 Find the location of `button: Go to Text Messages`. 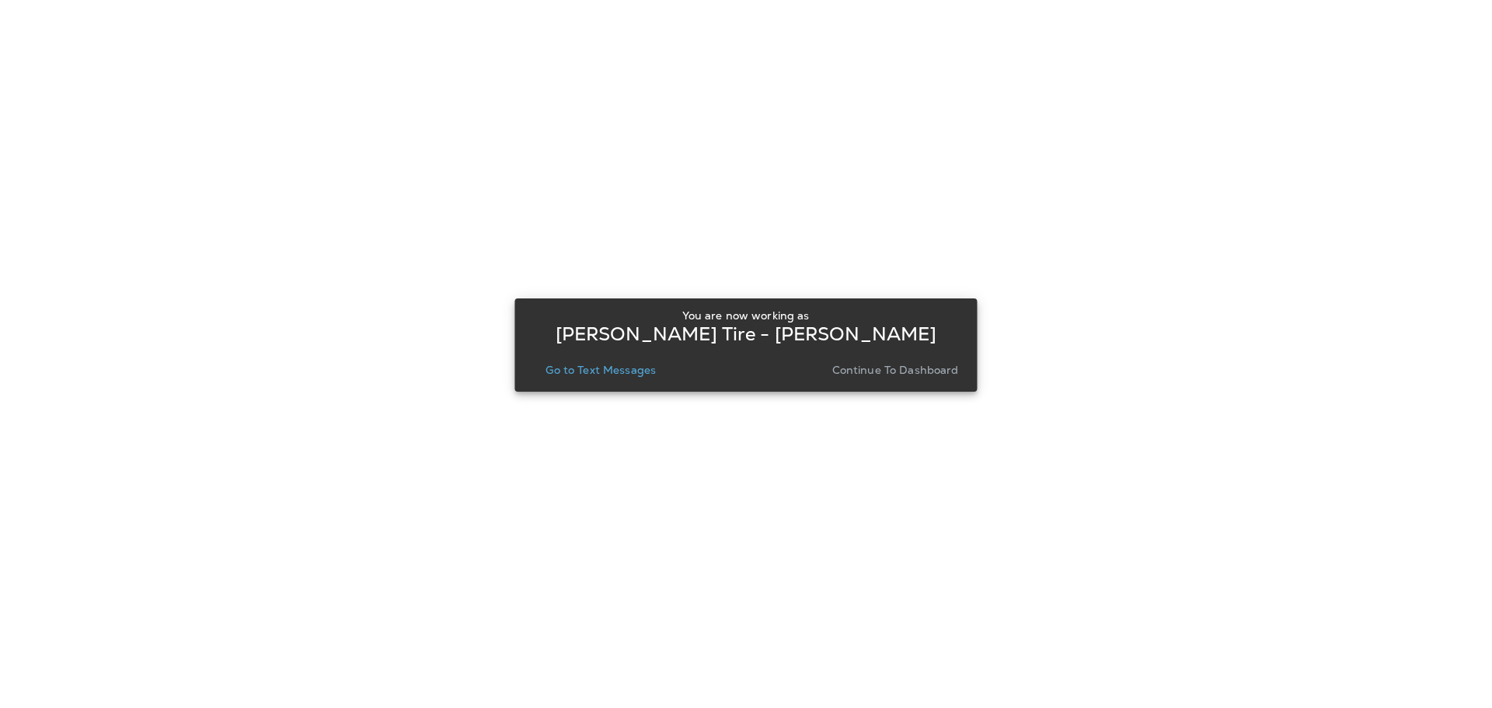

button: Go to Text Messages is located at coordinates (601, 370).